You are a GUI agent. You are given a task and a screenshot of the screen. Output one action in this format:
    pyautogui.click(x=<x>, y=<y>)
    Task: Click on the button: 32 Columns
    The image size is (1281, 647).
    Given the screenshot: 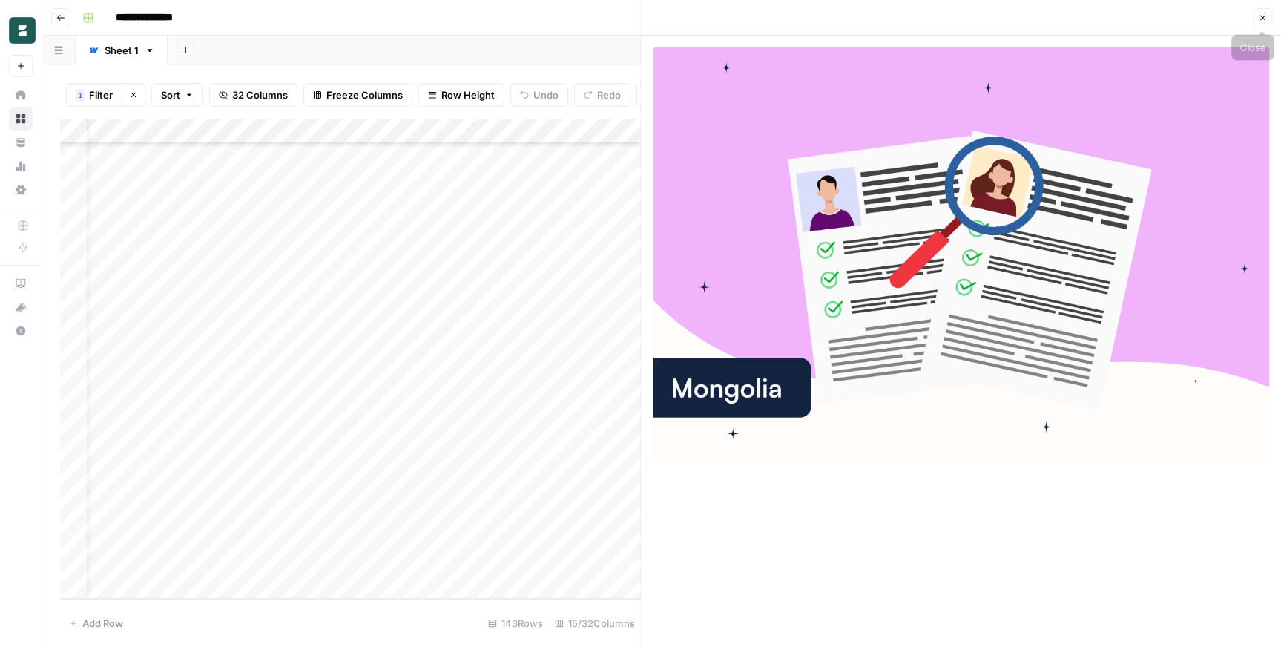 What is the action you would take?
    pyautogui.click(x=253, y=95)
    